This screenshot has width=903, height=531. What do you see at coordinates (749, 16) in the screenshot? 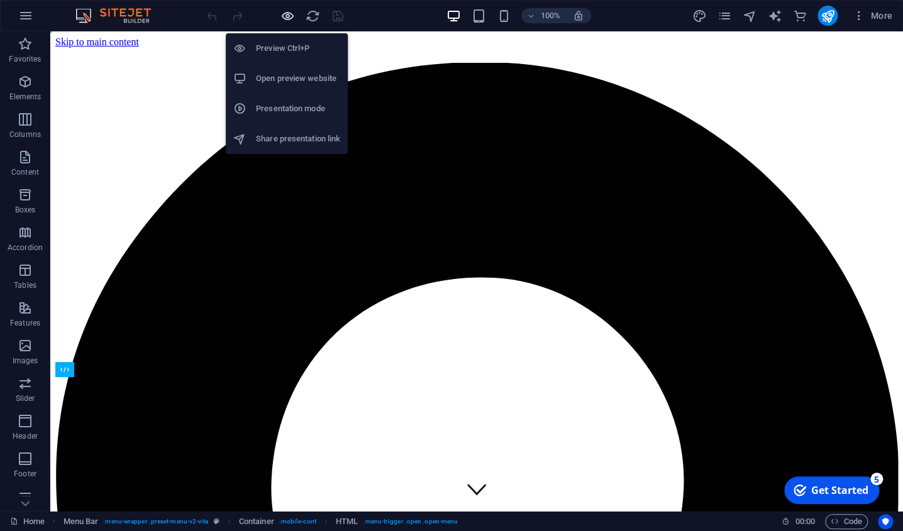
I see `button: navigator` at bounding box center [749, 16].